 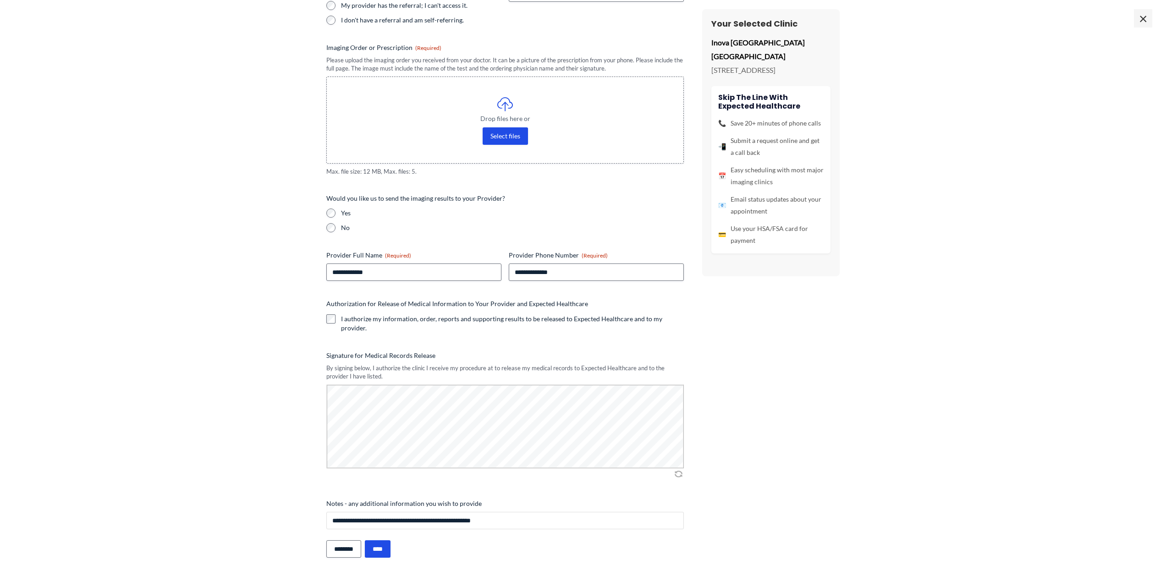 What do you see at coordinates (457, 304) in the screenshot?
I see `legend: Authorization for Release of Medical Information to Your Provider and Expected Healthcare` at bounding box center [457, 304].